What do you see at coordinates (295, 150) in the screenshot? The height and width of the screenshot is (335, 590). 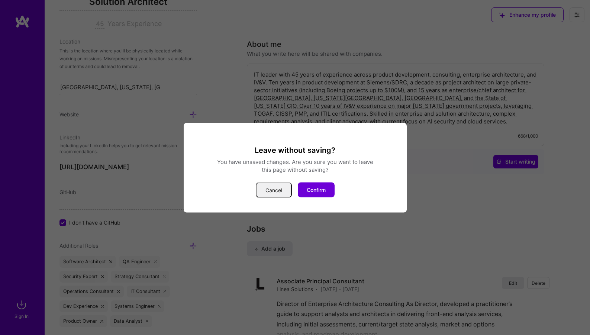 I see `h3: Leave without saving?` at bounding box center [295, 150].